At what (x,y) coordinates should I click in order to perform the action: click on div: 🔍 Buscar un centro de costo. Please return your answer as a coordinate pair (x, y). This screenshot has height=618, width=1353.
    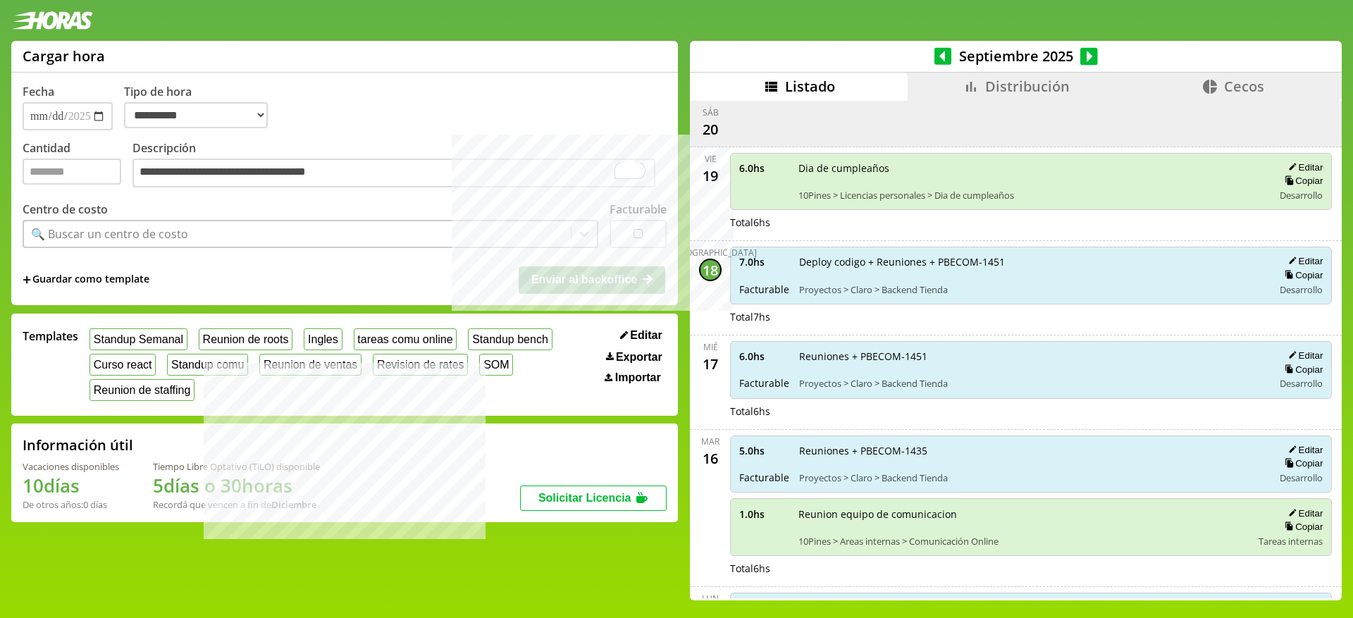
    Looking at the image, I should click on (109, 234).